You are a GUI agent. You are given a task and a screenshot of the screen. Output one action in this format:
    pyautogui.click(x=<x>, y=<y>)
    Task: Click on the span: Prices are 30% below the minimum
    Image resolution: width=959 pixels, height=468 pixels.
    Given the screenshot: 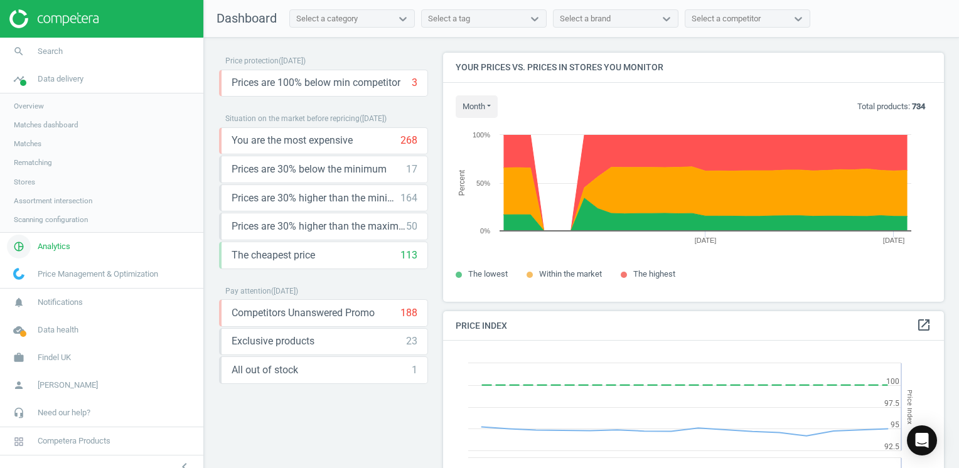 What is the action you would take?
    pyautogui.click(x=309, y=169)
    